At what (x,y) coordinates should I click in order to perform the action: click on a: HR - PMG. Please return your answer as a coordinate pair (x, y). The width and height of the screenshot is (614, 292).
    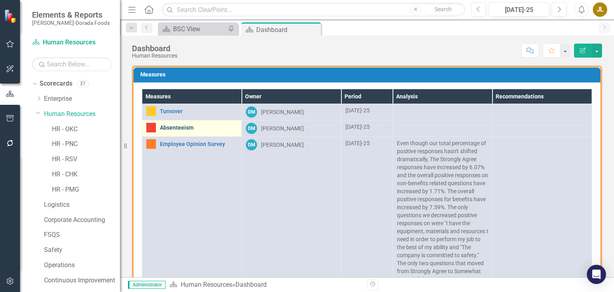
    Looking at the image, I should click on (86, 190).